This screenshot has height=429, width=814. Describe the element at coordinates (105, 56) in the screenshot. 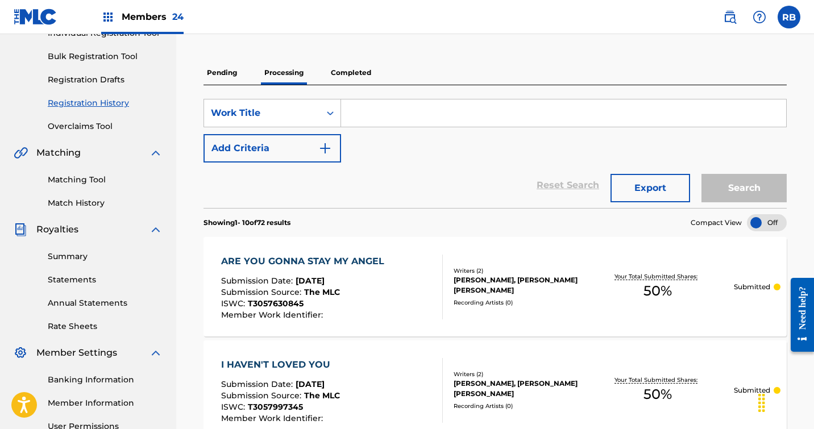

I see `a: Bulk Registration Tool` at that location.